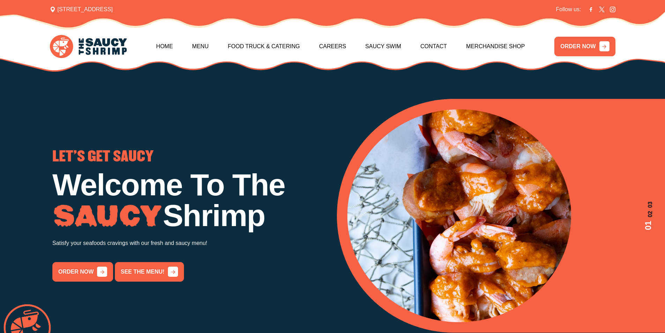  What do you see at coordinates (585, 46) in the screenshot?
I see `a: ORDER NOW` at bounding box center [585, 46].